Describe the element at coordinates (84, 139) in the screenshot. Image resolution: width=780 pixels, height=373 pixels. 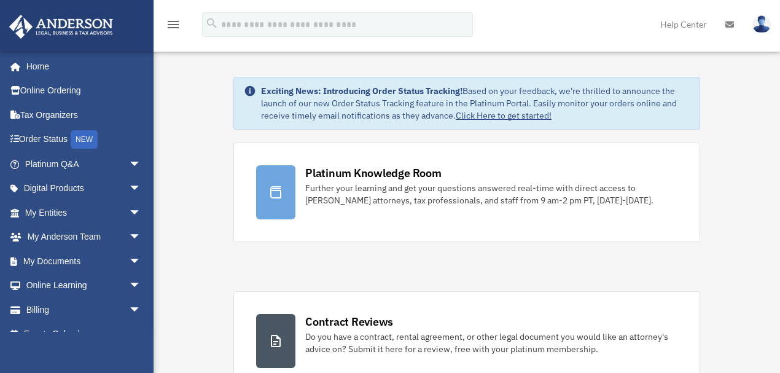
I see `a: Order StatusNEW` at that location.